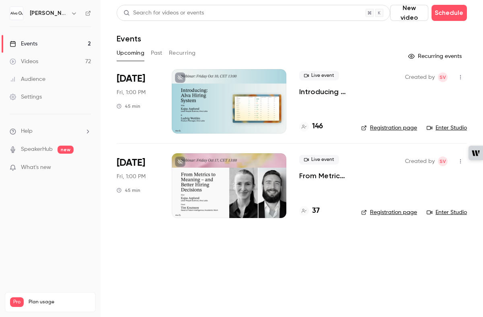 This screenshot has width=483, height=317. What do you see at coordinates (23, 44) in the screenshot?
I see `div: Events` at bounding box center [23, 44].